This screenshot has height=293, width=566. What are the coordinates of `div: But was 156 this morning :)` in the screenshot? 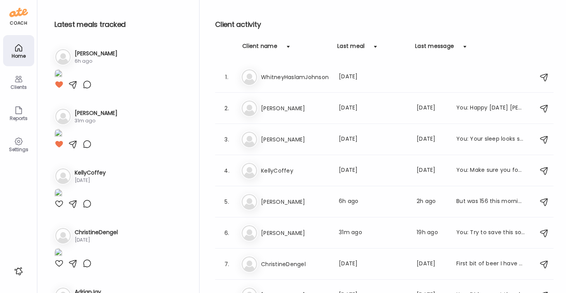 It's located at (491, 202).